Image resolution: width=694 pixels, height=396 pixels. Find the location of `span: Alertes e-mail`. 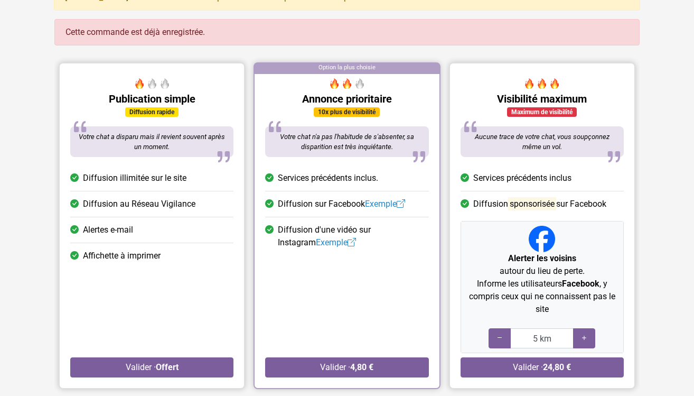

span: Alertes e-mail is located at coordinates (108, 230).